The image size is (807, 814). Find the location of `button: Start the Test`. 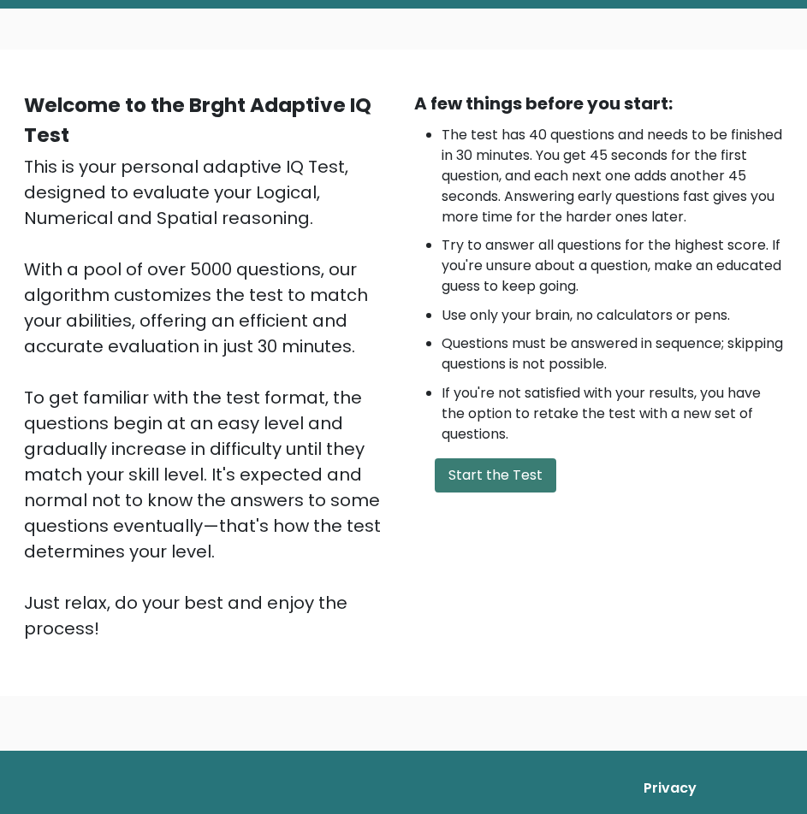

button: Start the Test is located at coordinates (495, 476).